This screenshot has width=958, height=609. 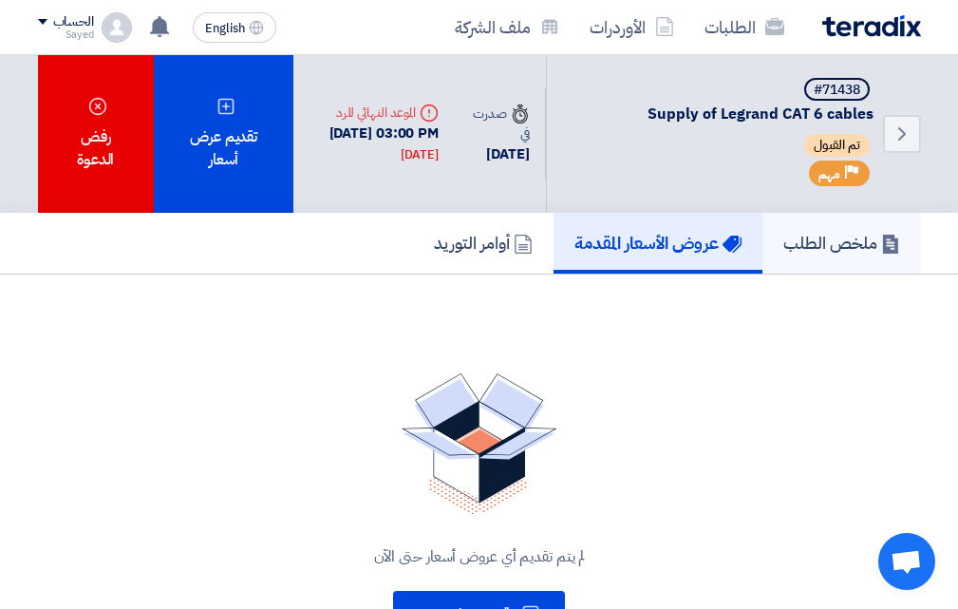 What do you see at coordinates (837, 90) in the screenshot?
I see `div: #71438` at bounding box center [837, 90].